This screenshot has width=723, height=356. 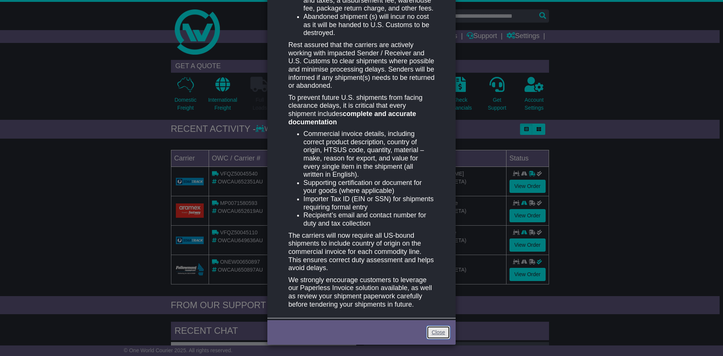 I want to click on li: Recipient’s email and contact number for duty and tax collection, so click(x=369, y=219).